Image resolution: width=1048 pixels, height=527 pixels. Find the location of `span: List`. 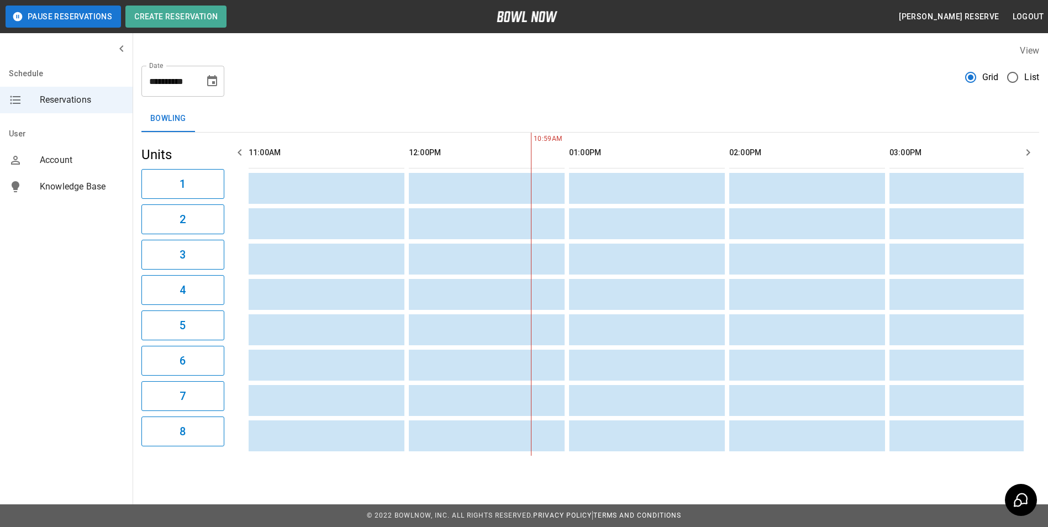

span: List is located at coordinates (1032, 77).